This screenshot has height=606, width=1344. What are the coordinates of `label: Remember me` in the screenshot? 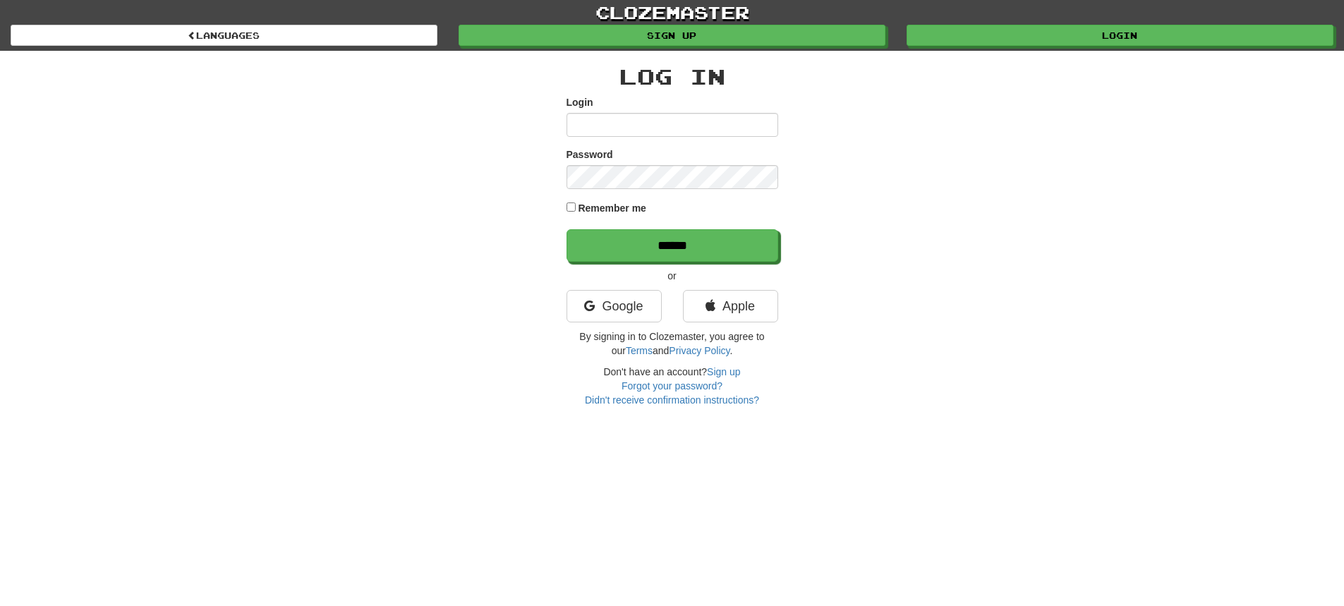 It's located at (612, 208).